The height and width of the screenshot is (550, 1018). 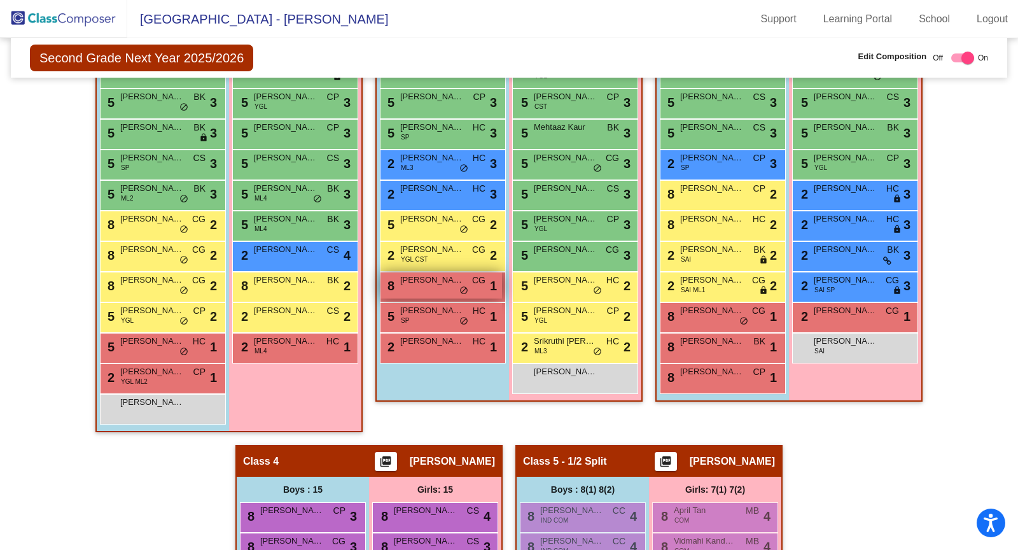 I want to click on a: School, so click(x=934, y=19).